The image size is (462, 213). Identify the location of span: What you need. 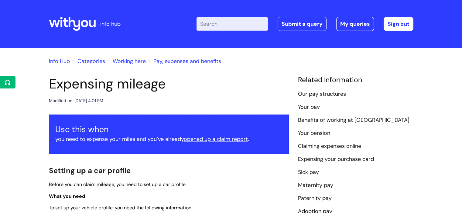
(67, 196).